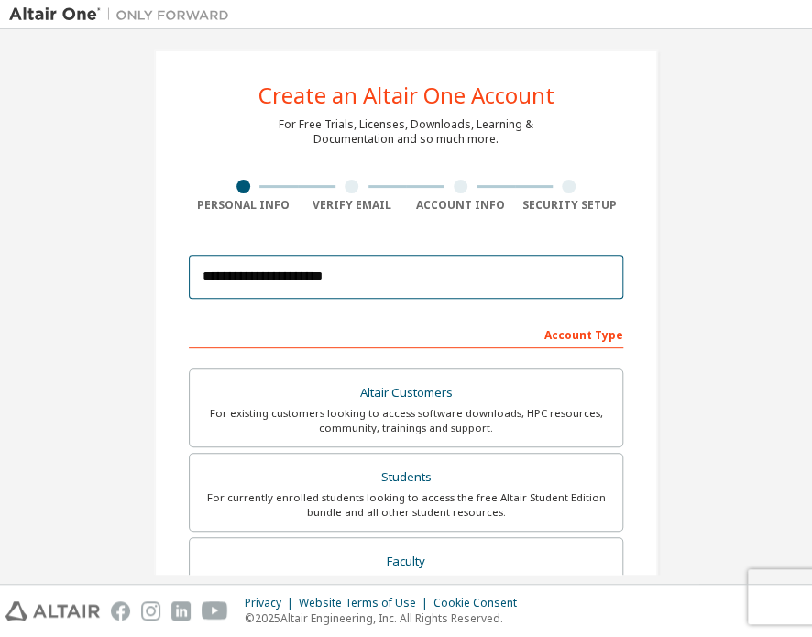  I want to click on div: Cookie Consent, so click(480, 603).